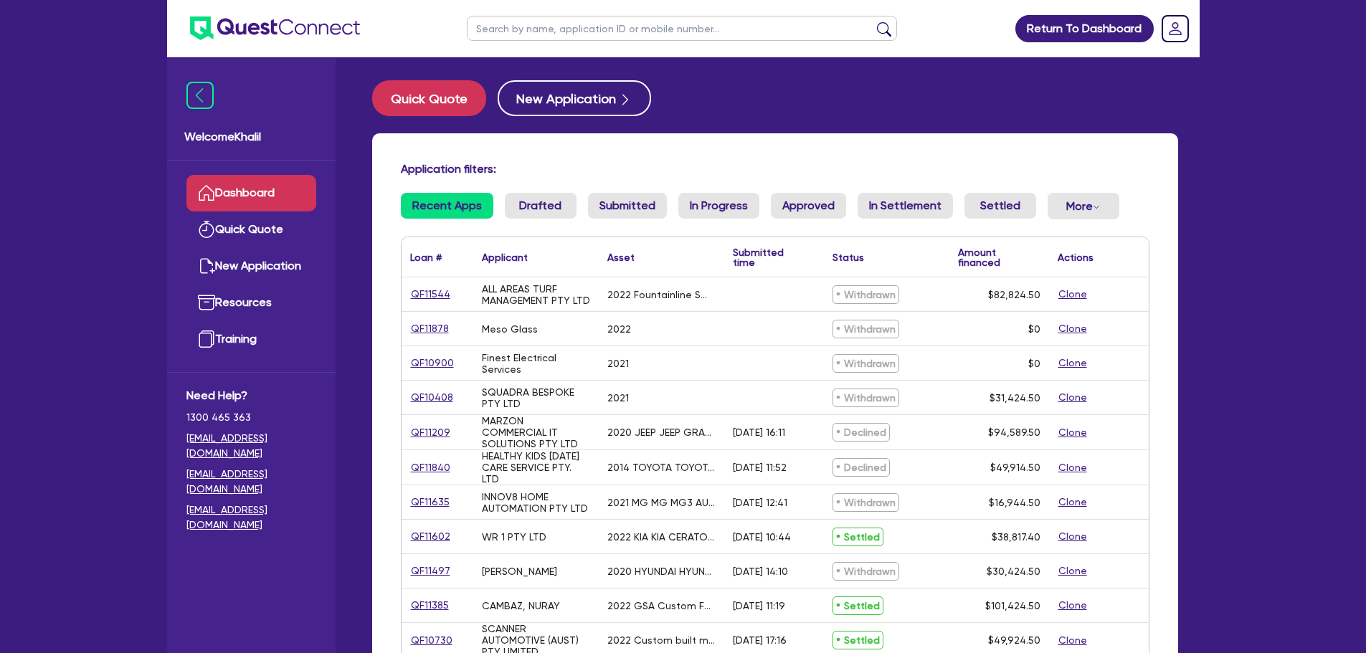 This screenshot has width=1366, height=653. Describe the element at coordinates (251, 302) in the screenshot. I see `a: Resources` at that location.